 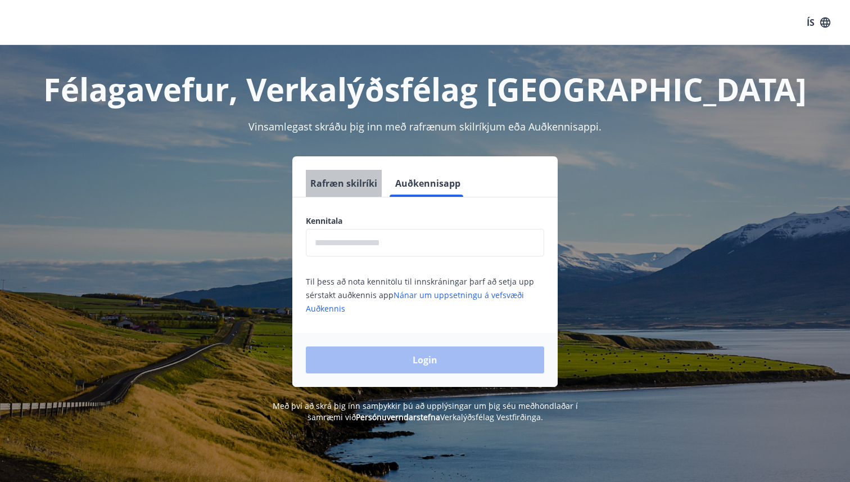 What do you see at coordinates (343, 183) in the screenshot?
I see `button: Rafræn skilríki` at bounding box center [343, 183].